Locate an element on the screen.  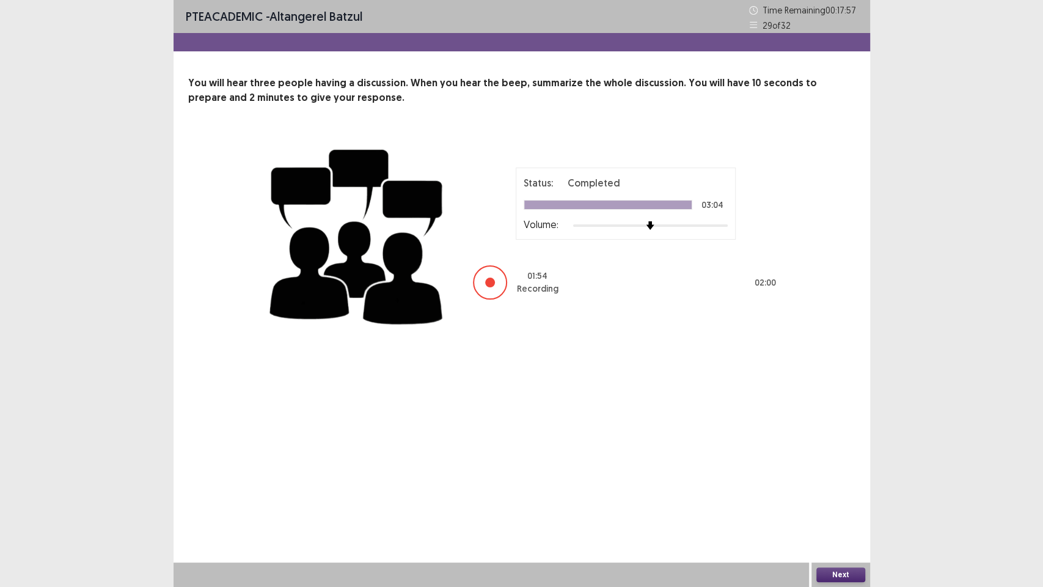
p: 03:04 is located at coordinates (713, 205).